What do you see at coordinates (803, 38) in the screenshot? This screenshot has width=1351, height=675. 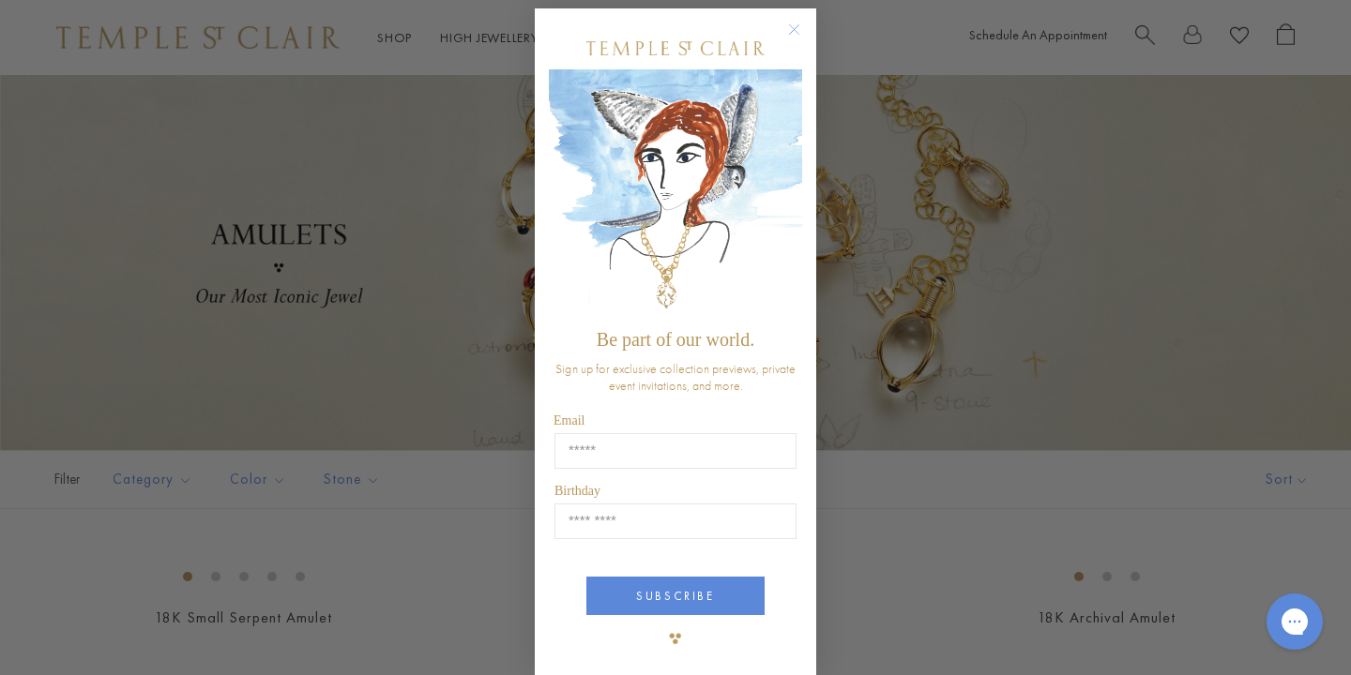 I see `button: Close dialog` at bounding box center [803, 38].